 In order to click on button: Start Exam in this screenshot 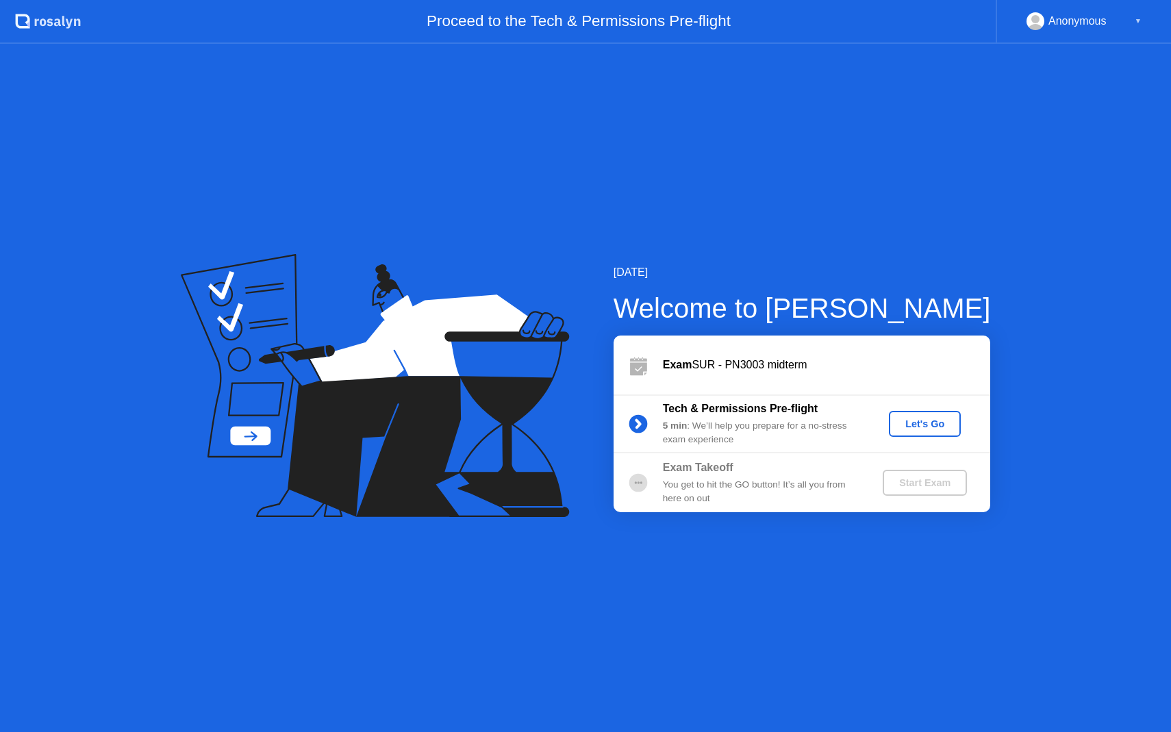, I will do `click(925, 483)`.